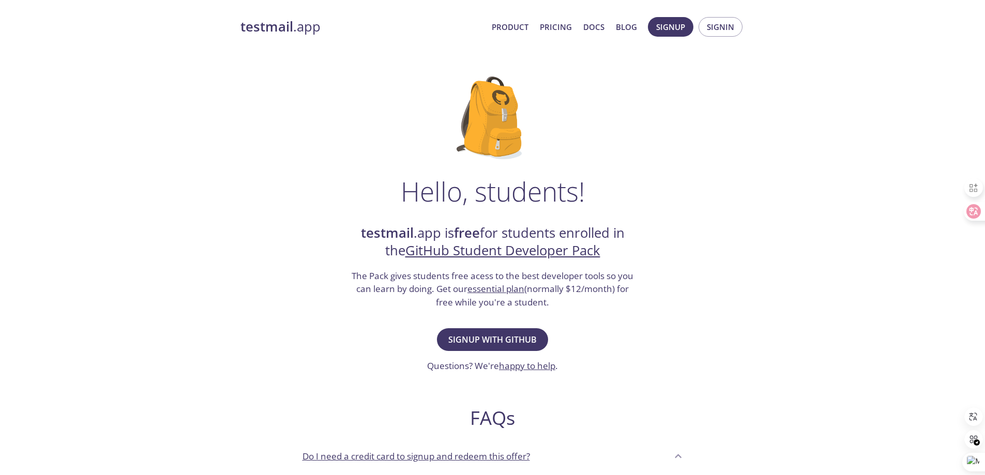 The width and height of the screenshot is (985, 475). What do you see at coordinates (671, 27) in the screenshot?
I see `span: Signup` at bounding box center [671, 27].